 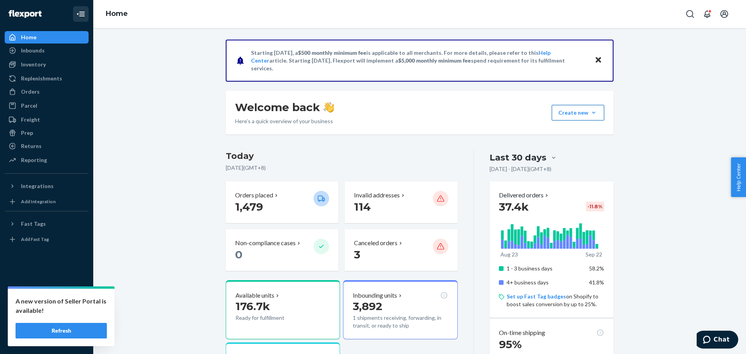 I want to click on button: Delivered orders, so click(x=524, y=195).